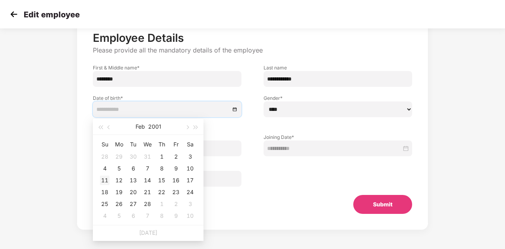 This screenshot has width=505, height=249. What do you see at coordinates (105, 180) in the screenshot?
I see `td: 2001-02-11` at bounding box center [105, 180].